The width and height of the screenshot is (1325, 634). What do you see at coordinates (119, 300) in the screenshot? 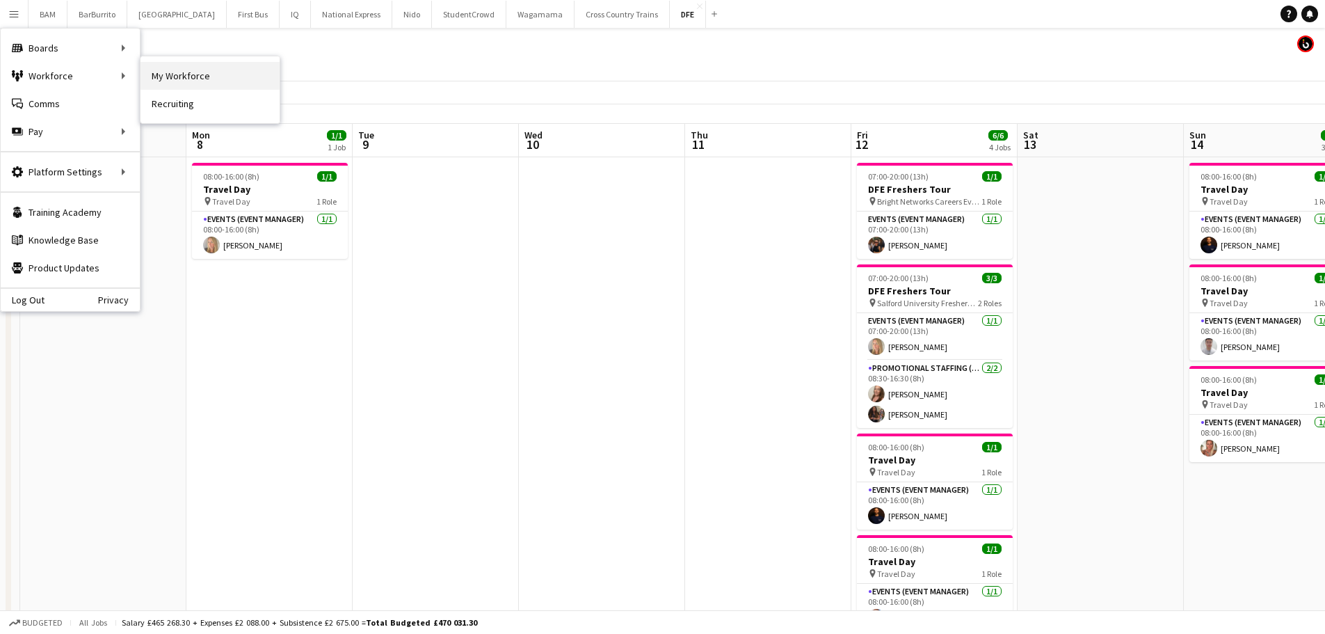
I see `a: Privacy` at bounding box center [119, 300].